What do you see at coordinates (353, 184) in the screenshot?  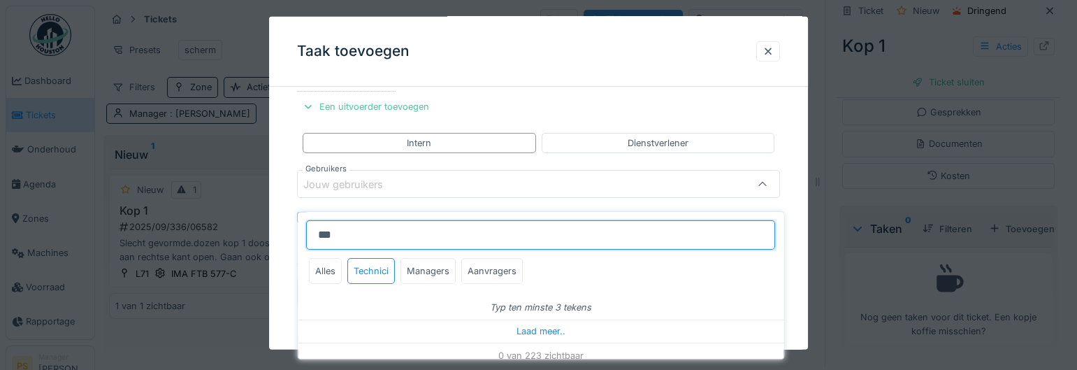 I see `div: Jouw gebruikers` at bounding box center [353, 184].